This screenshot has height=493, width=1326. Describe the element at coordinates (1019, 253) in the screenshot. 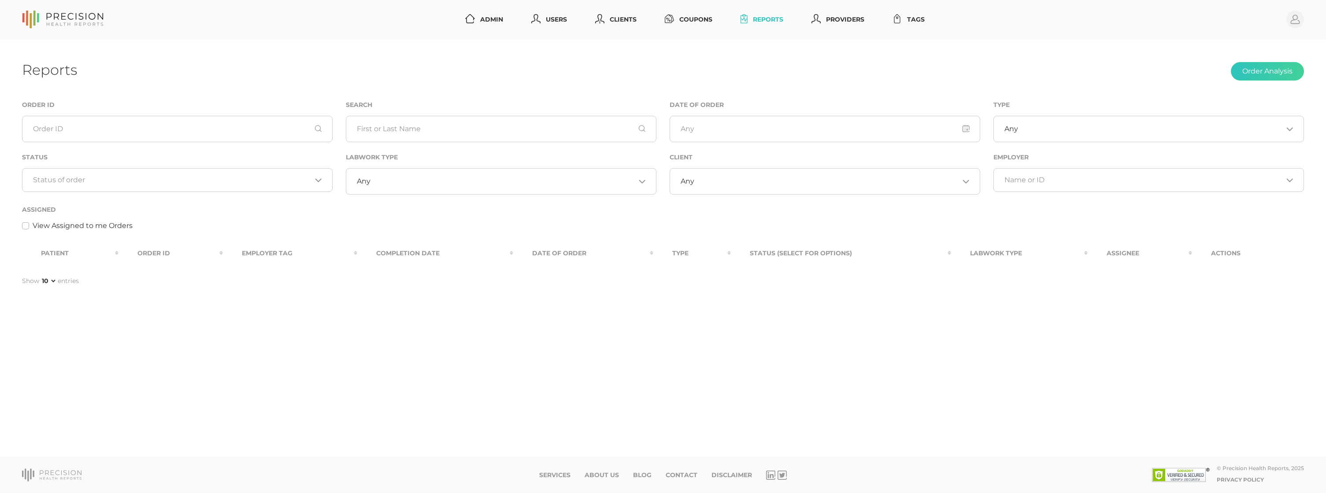

I see `th: Labwork Type` at that location.